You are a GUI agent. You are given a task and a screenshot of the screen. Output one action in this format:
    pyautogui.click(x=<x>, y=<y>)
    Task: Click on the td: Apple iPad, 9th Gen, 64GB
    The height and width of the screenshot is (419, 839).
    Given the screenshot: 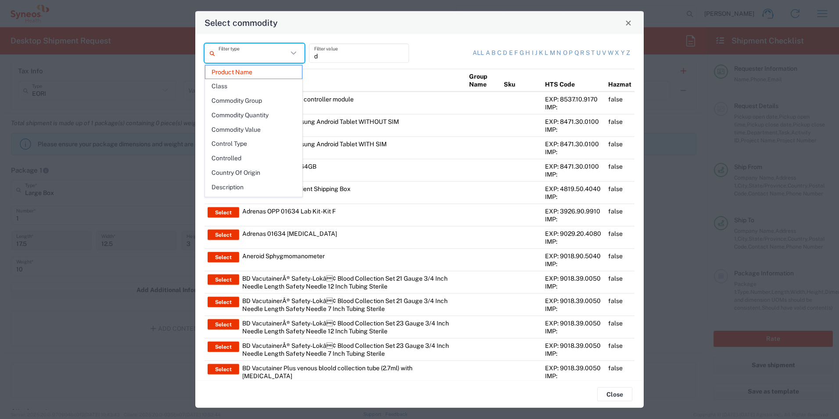 What is the action you would take?
    pyautogui.click(x=352, y=170)
    